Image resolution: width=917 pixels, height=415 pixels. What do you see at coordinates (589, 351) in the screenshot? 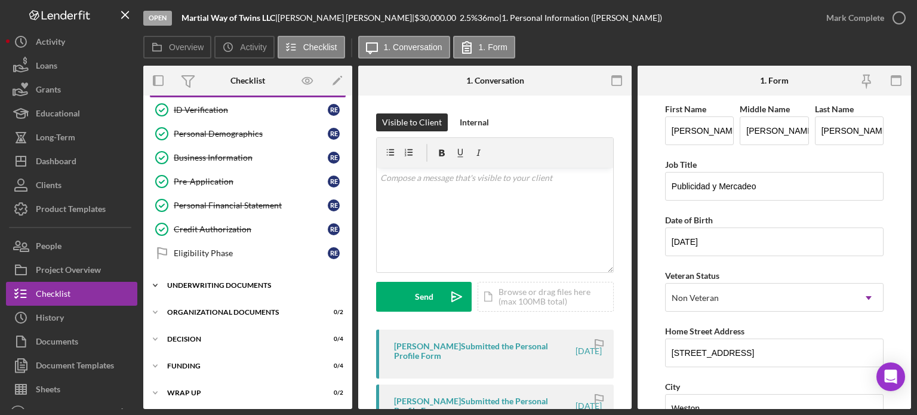
I see `time: 2025-07-09 17:42` at bounding box center [589, 351].